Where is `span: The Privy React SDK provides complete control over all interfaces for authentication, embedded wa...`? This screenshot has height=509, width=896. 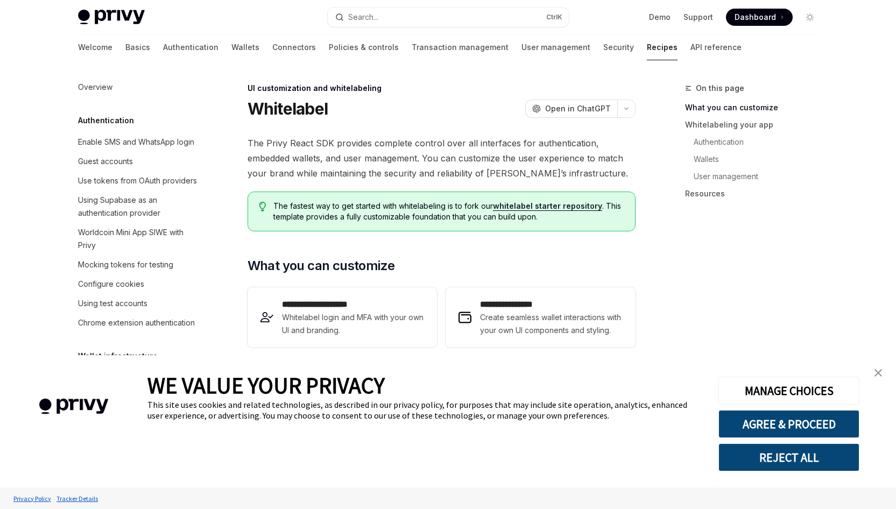 span: The Privy React SDK provides complete control over all interfaces for authentication, embedded wa... is located at coordinates (441, 158).